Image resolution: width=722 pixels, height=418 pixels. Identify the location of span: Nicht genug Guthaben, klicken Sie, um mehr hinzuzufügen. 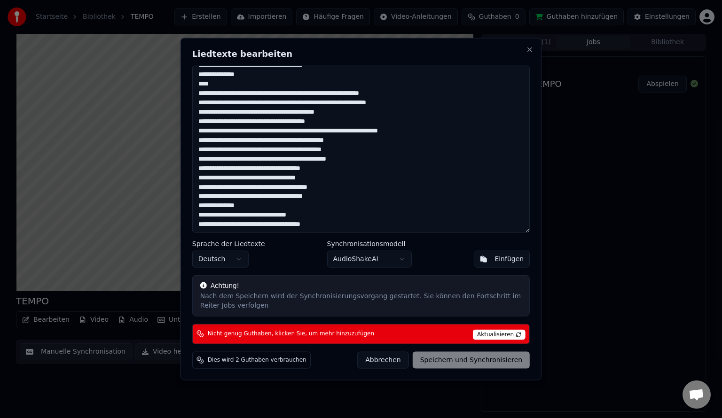
(291, 334).